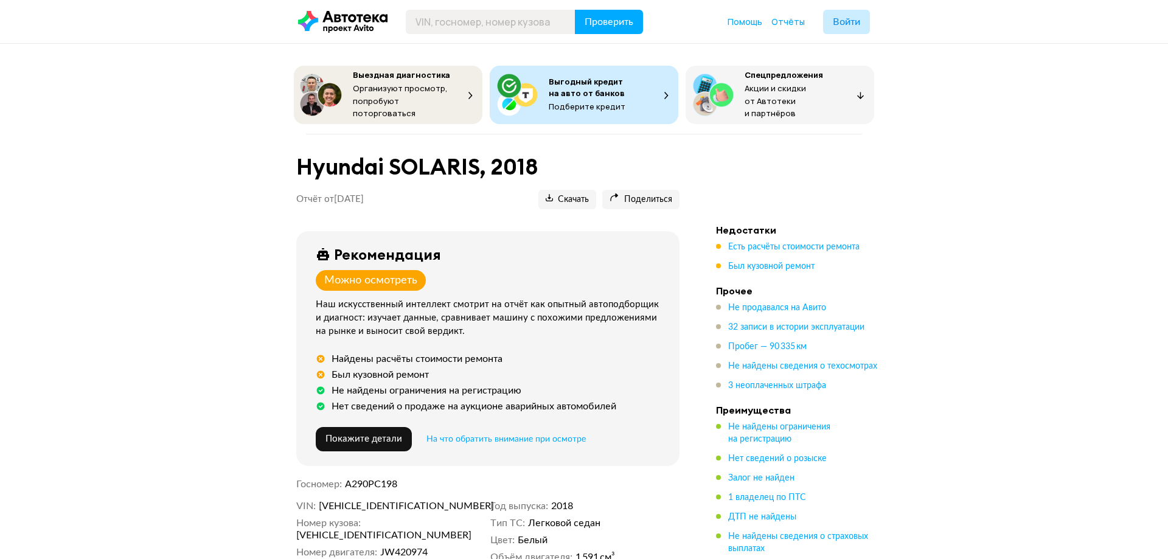  What do you see at coordinates (387, 254) in the screenshot?
I see `div: Рекомендация` at bounding box center [387, 254].